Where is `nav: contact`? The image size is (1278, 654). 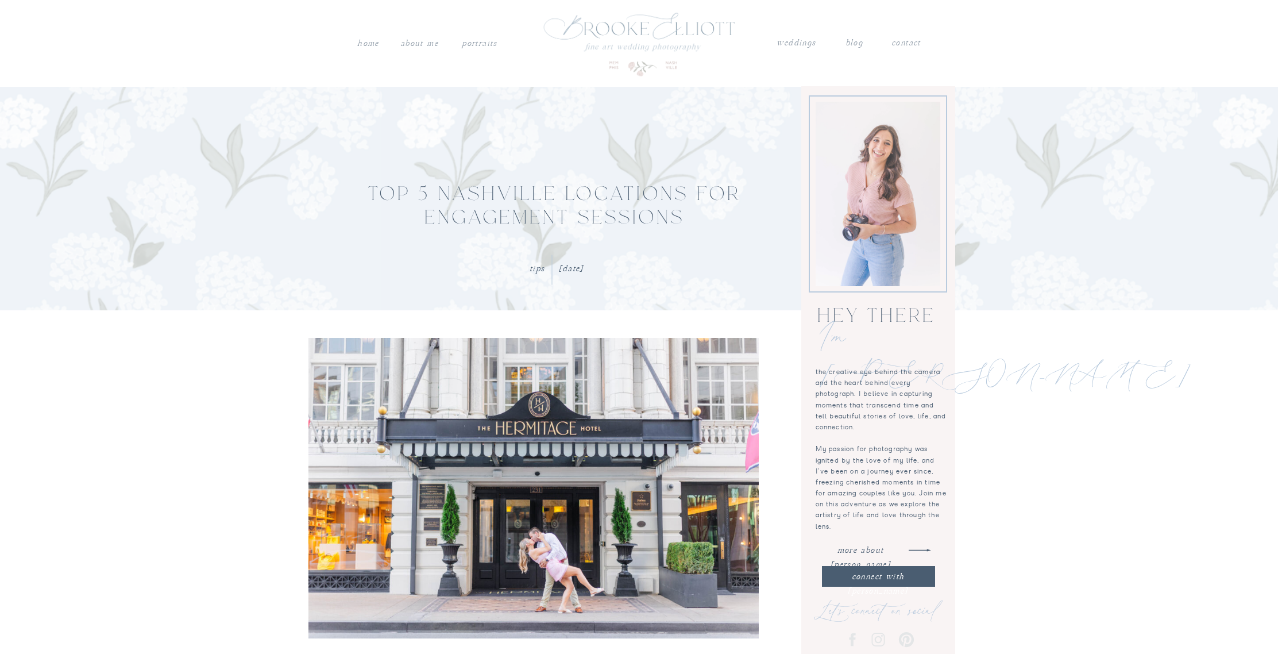 nav: contact is located at coordinates (906, 41).